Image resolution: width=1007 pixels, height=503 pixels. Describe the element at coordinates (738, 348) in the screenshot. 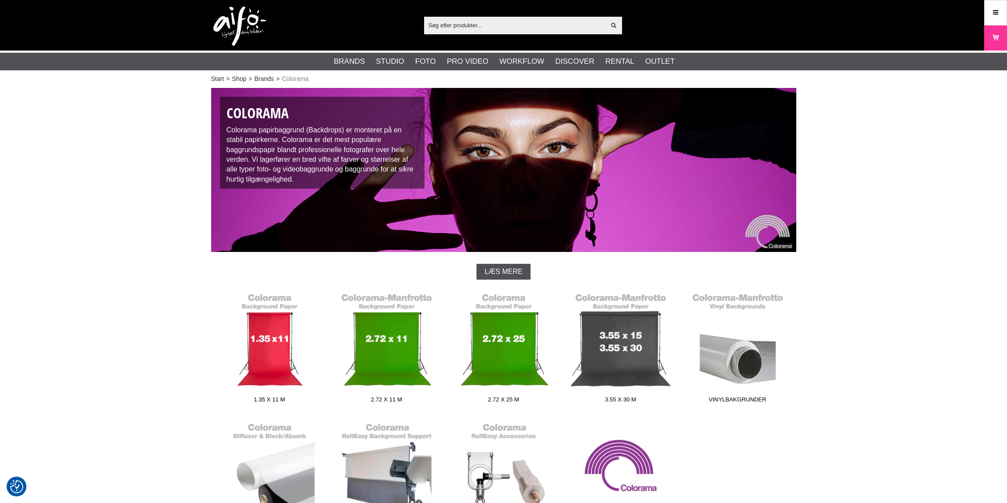

I see `a: Vinylbakgrunder` at that location.